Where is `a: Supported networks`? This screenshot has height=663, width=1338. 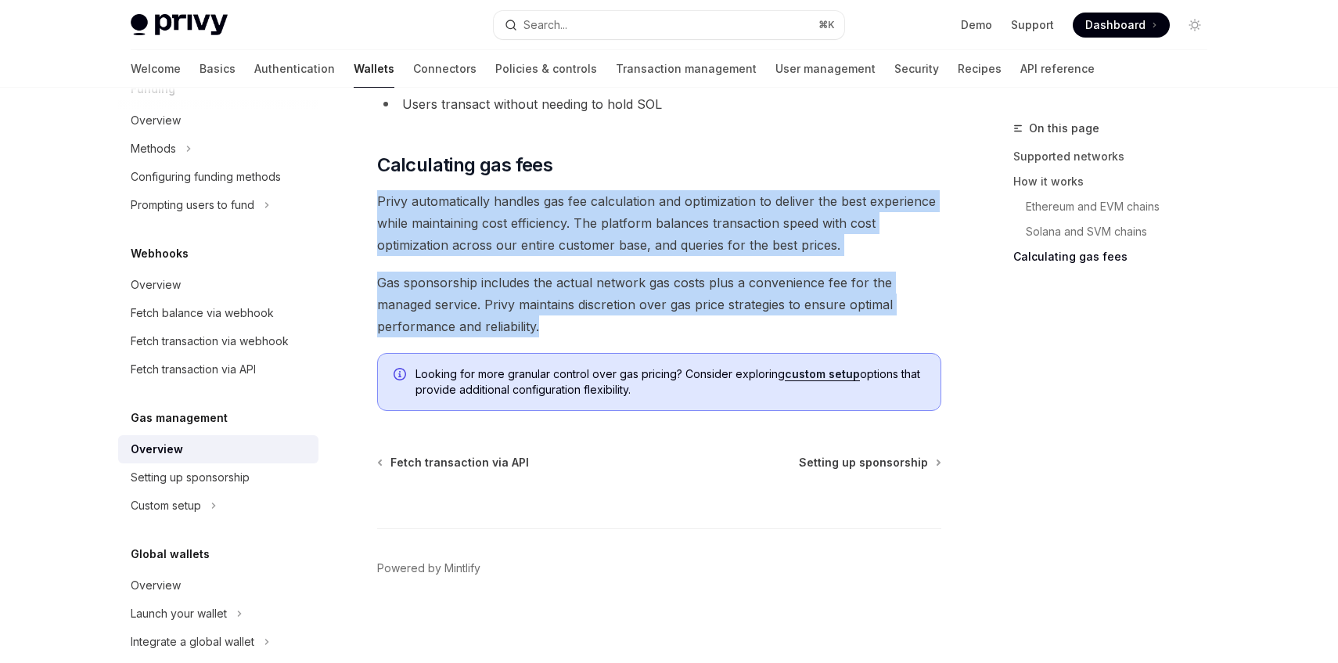 a: Supported networks is located at coordinates (1117, 157).